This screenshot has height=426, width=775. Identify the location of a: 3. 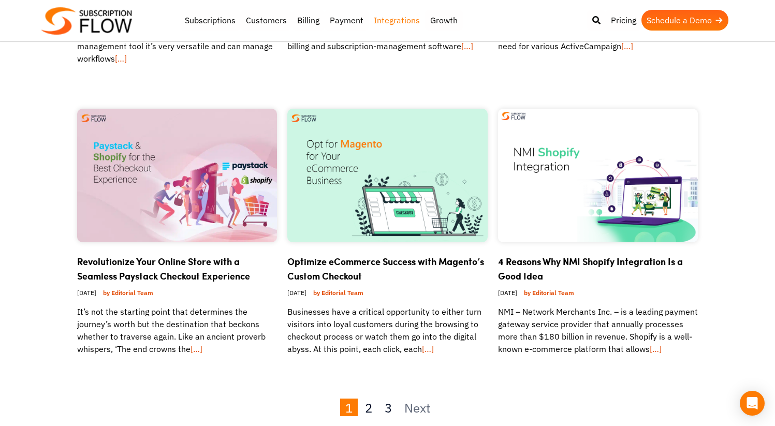
(388, 407).